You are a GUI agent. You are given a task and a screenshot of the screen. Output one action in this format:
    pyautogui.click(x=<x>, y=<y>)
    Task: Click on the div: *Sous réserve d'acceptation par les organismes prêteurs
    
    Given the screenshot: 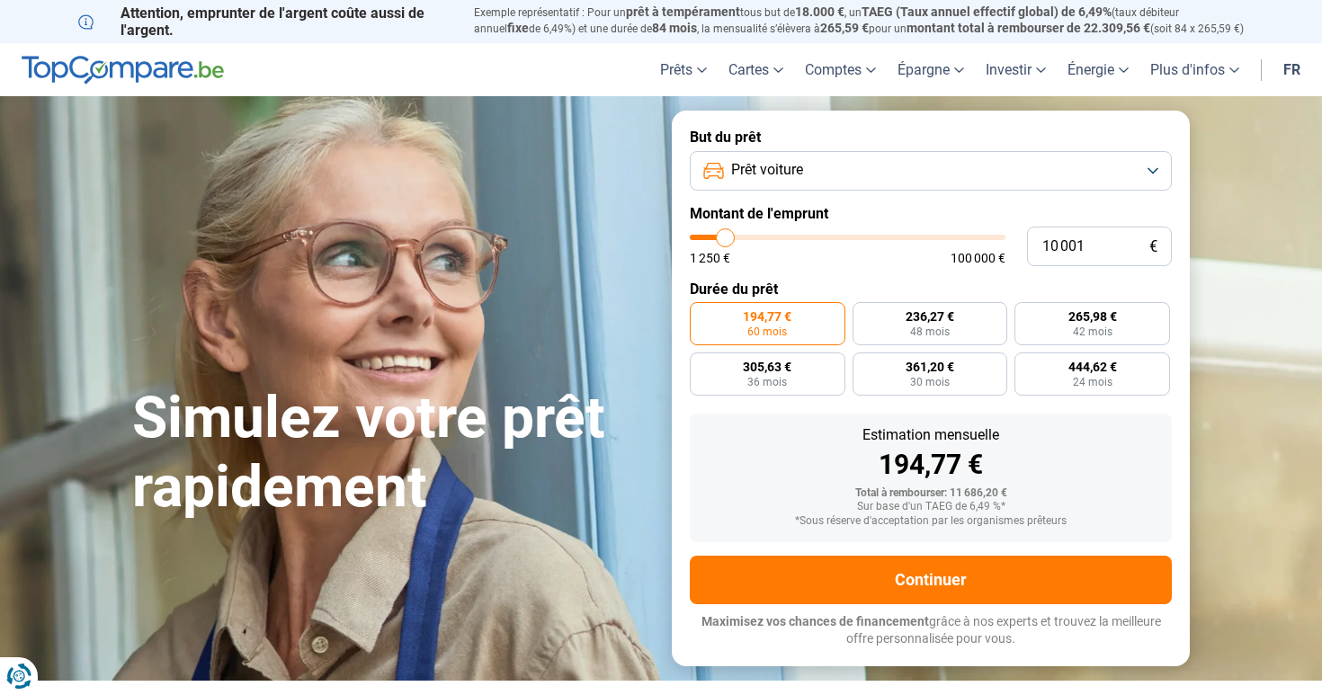 What is the action you would take?
    pyautogui.click(x=931, y=522)
    